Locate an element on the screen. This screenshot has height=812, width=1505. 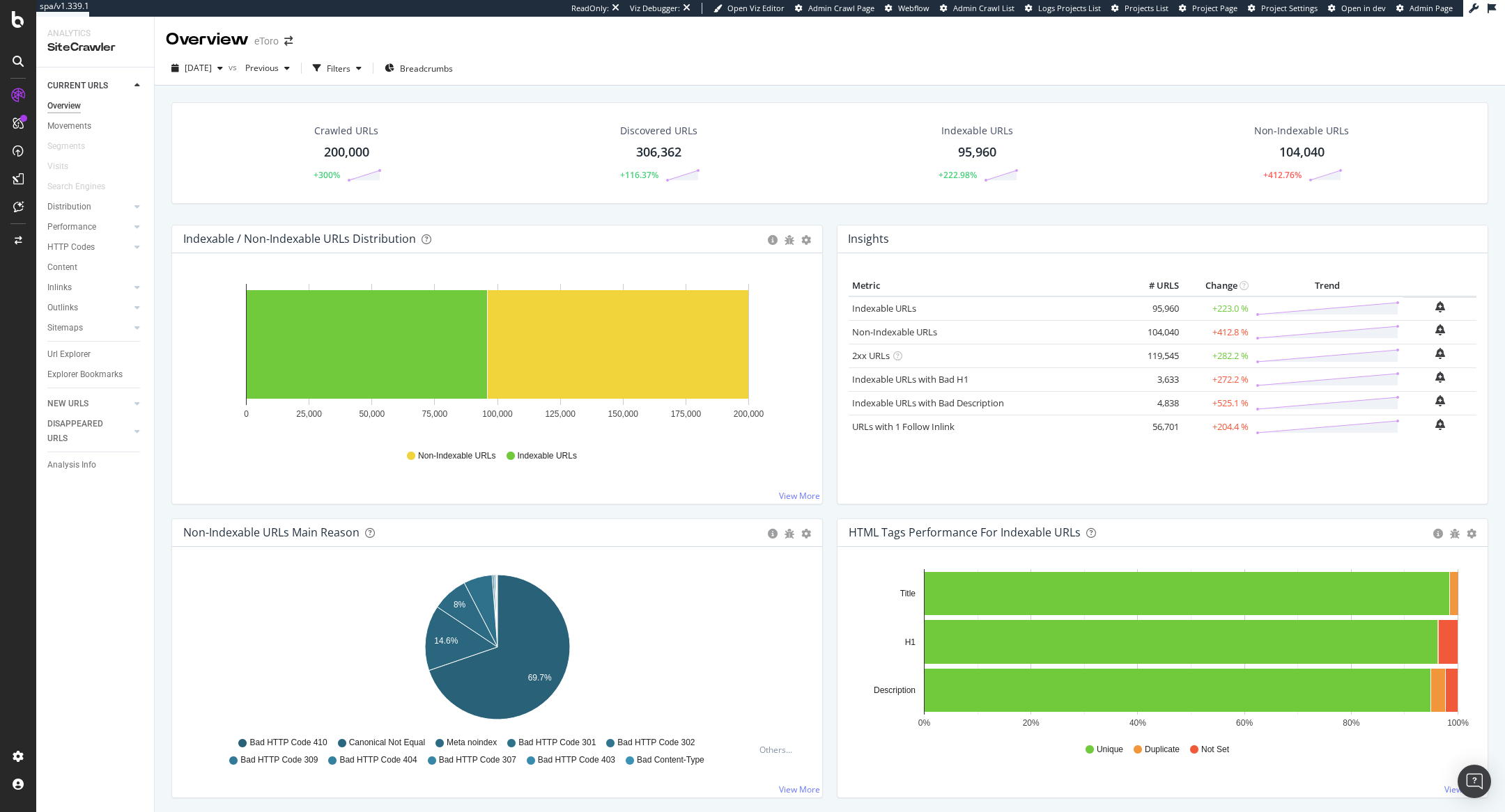
span: Projects List is located at coordinates (1146, 8).